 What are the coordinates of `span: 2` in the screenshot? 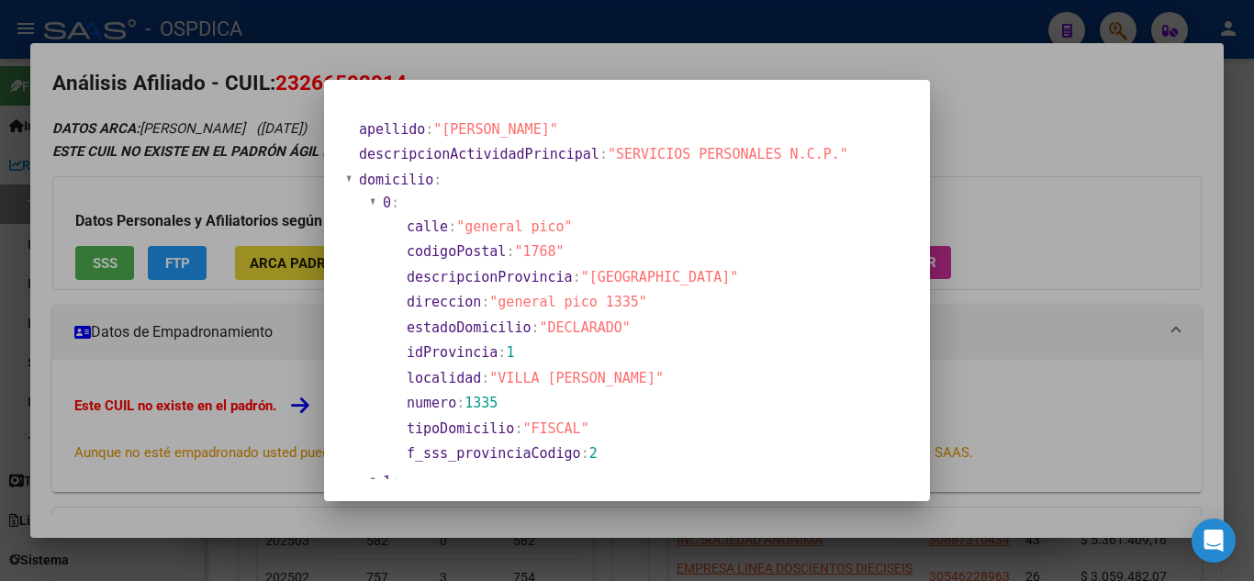 It's located at (593, 453).